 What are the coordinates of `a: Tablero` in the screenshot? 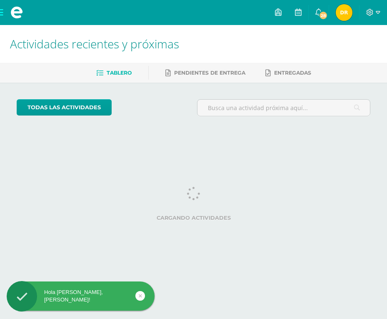 It's located at (114, 73).